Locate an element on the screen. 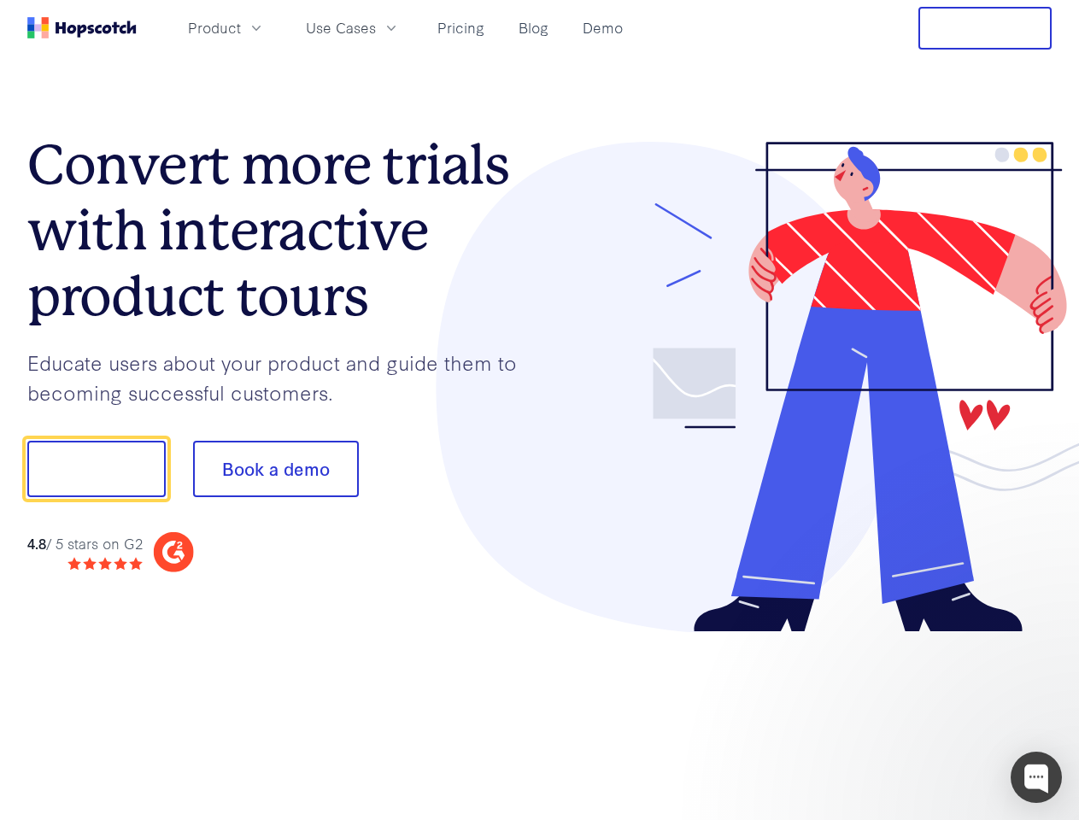 This screenshot has height=820, width=1079. p: Educate users about your product and guide them to becoming successful customers. is located at coordinates (284, 377).